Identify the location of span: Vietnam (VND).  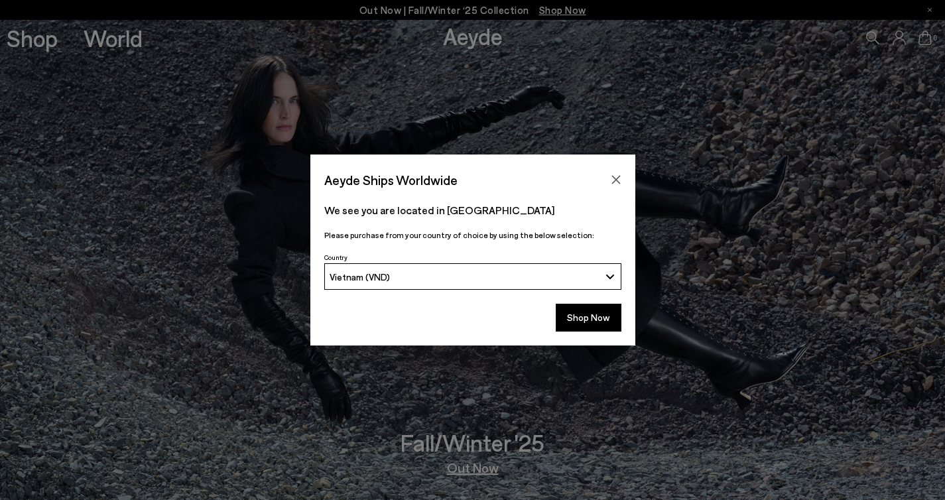
(360, 277).